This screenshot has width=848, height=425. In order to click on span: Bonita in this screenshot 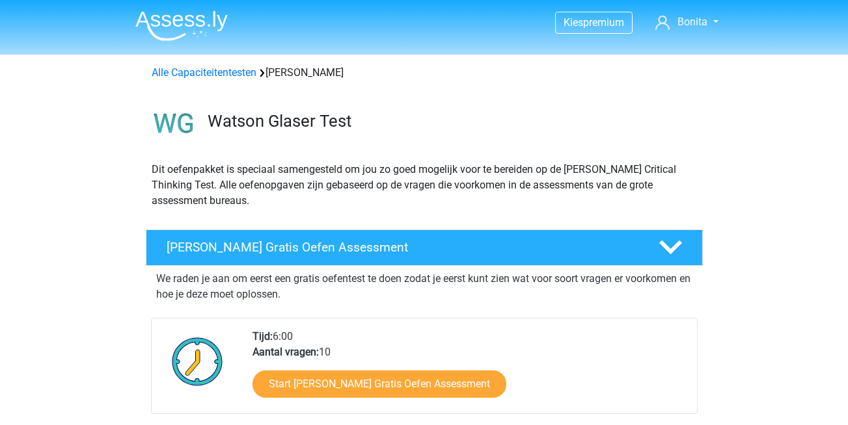, I will do `click(692, 21)`.